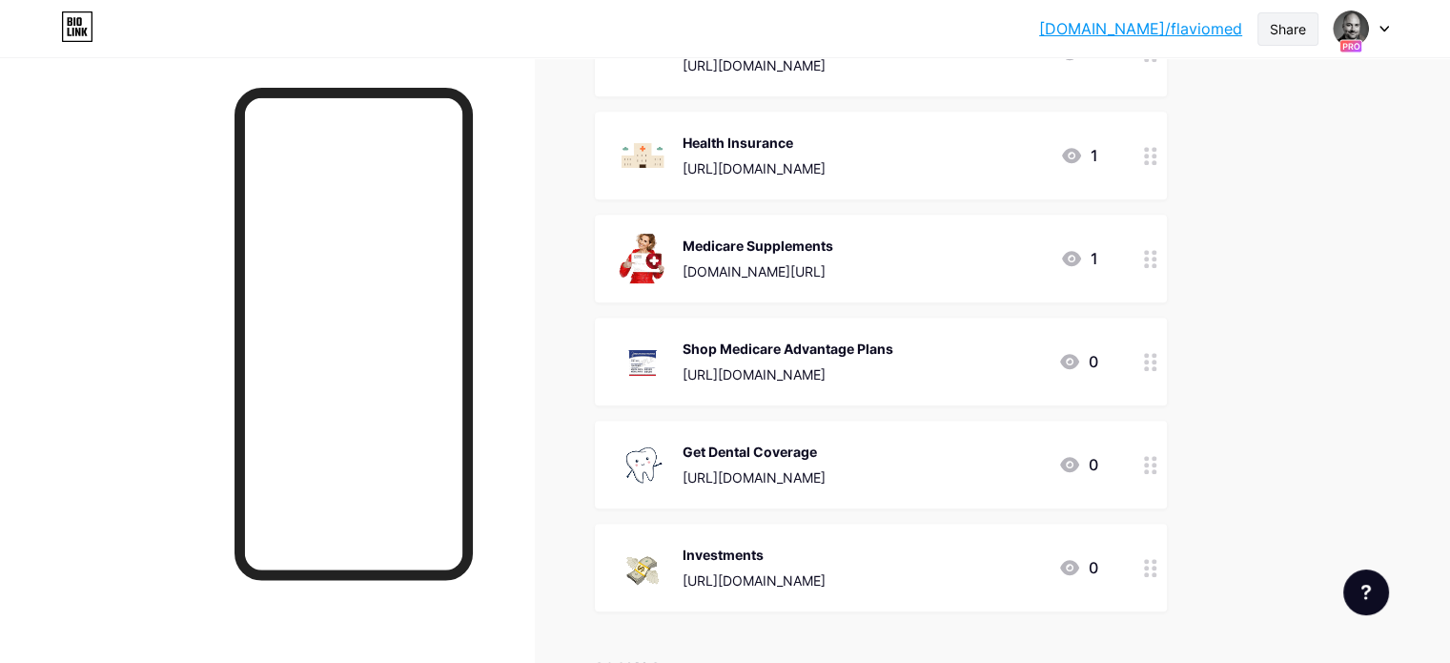  Describe the element at coordinates (643, 258) in the screenshot. I see `img: Medicare Supplements` at that location.